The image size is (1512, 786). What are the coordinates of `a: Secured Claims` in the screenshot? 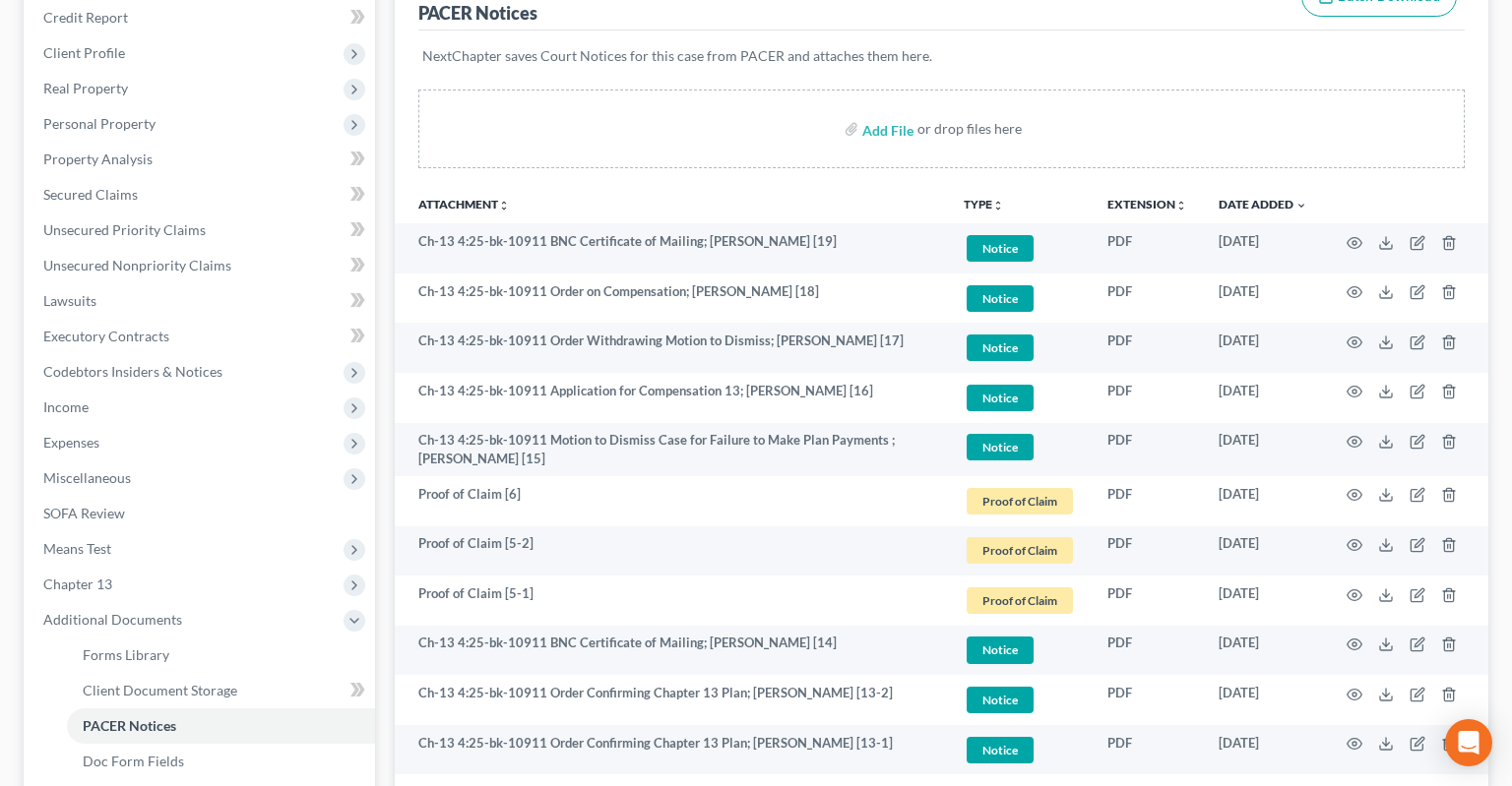 It's located at (201, 195).